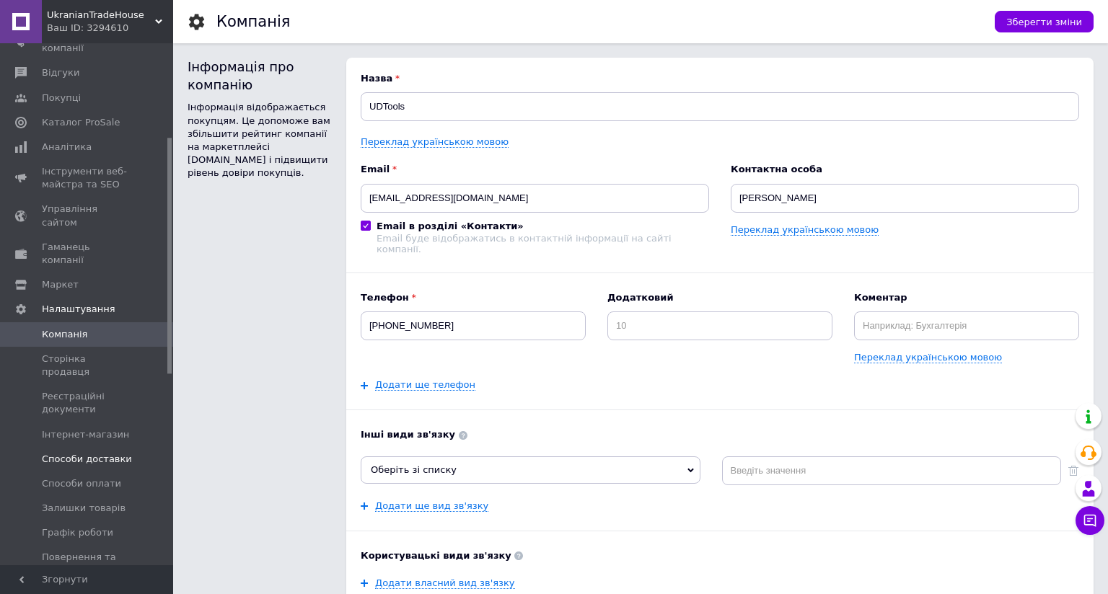 The image size is (1108, 594). Describe the element at coordinates (891, 471) in the screenshot. I see `input: Введіть значення` at that location.